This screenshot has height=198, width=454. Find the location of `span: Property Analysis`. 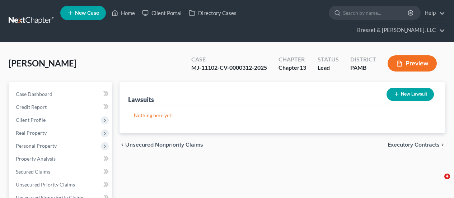

span: Property Analysis is located at coordinates (36, 158).